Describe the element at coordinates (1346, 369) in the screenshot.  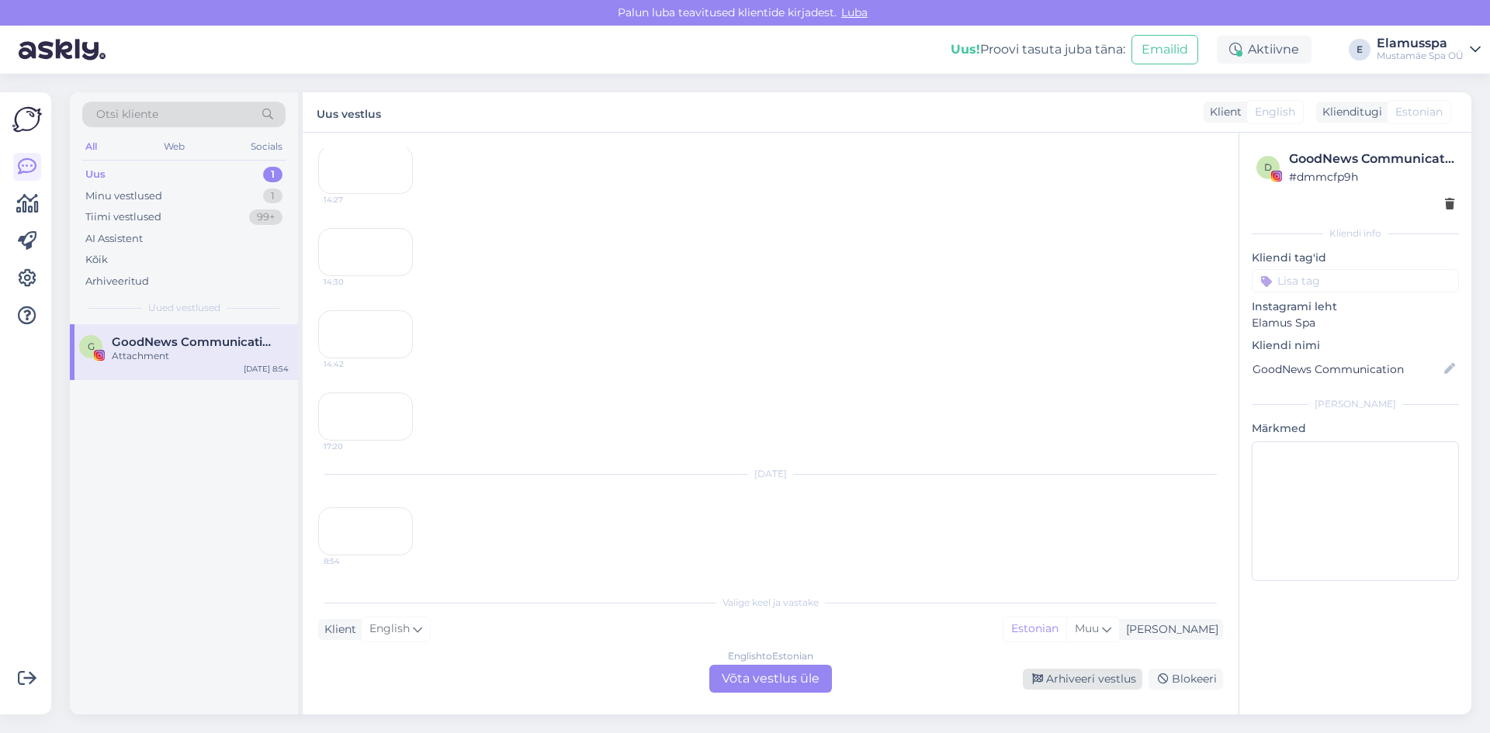
I see `input: Lisa nimi` at that location.